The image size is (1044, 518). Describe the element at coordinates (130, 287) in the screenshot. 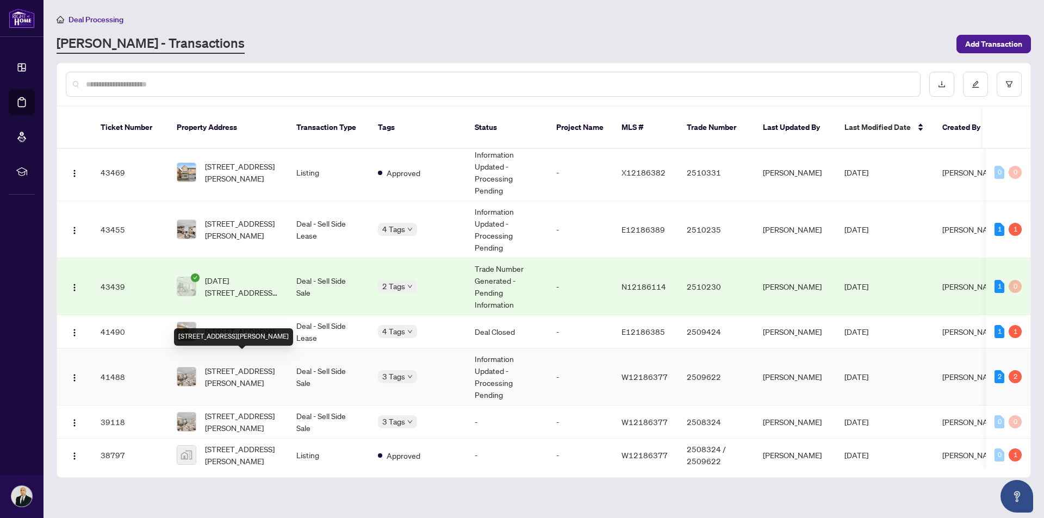

I see `td: 43439` at that location.